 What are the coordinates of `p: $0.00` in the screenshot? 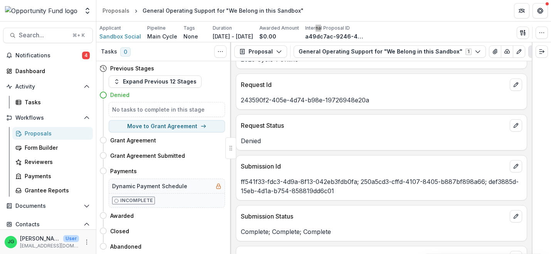 It's located at (268, 36).